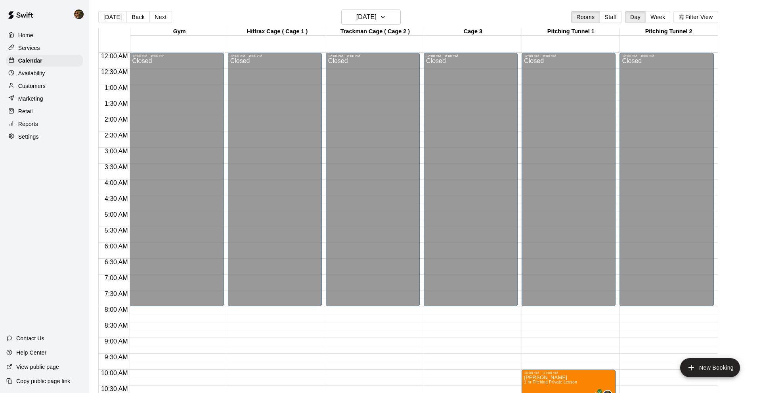 This screenshot has width=761, height=393. What do you see at coordinates (710, 368) in the screenshot?
I see `button: add` at bounding box center [710, 368].